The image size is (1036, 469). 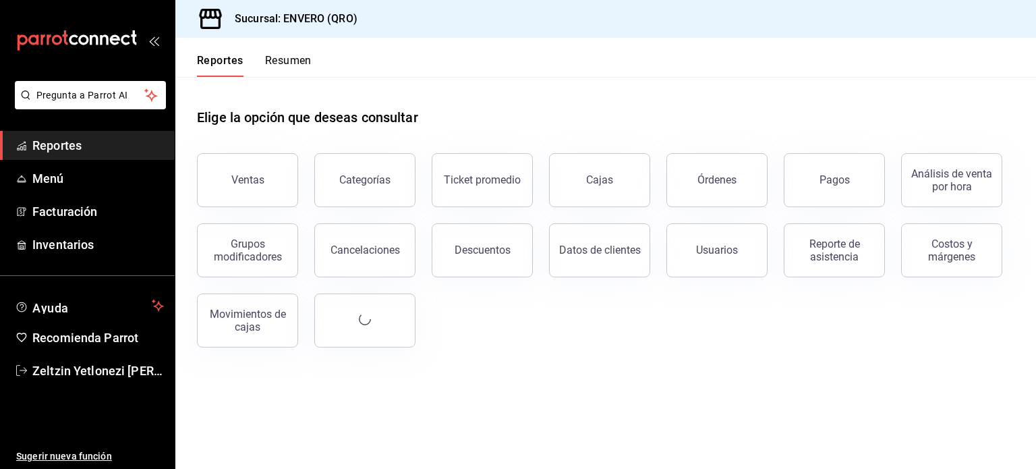 What do you see at coordinates (247, 180) in the screenshot?
I see `button: Ventas` at bounding box center [247, 180].